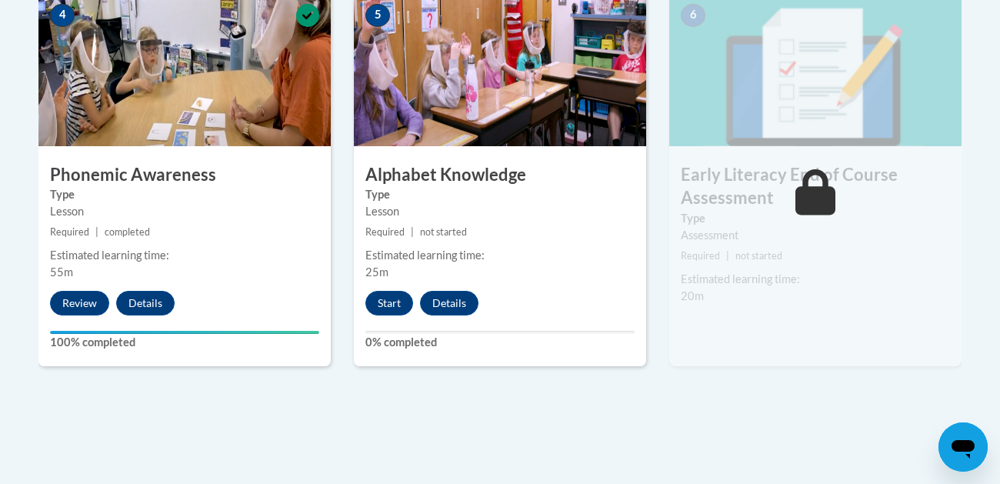 This screenshot has height=484, width=1000. Describe the element at coordinates (815, 235) in the screenshot. I see `div: Assessment` at that location.